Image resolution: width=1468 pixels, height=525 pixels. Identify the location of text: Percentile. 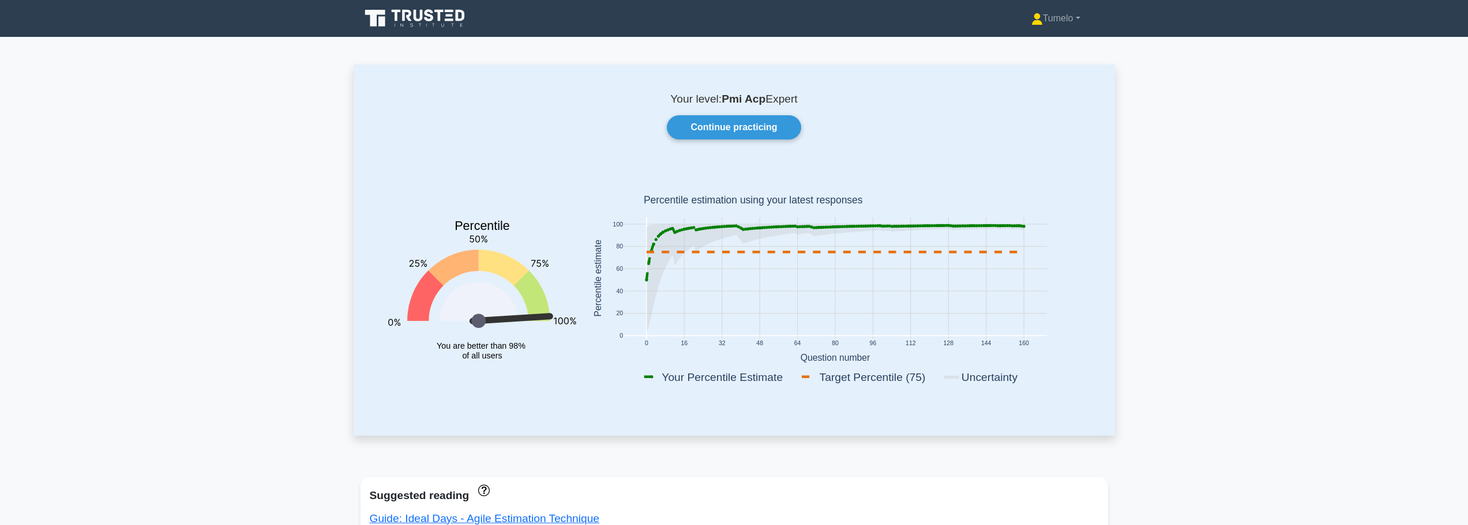
(482, 227).